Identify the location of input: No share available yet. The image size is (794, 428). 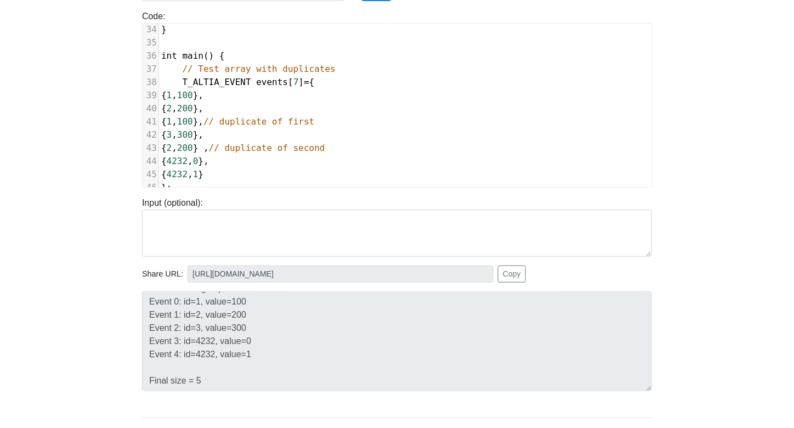
(340, 274).